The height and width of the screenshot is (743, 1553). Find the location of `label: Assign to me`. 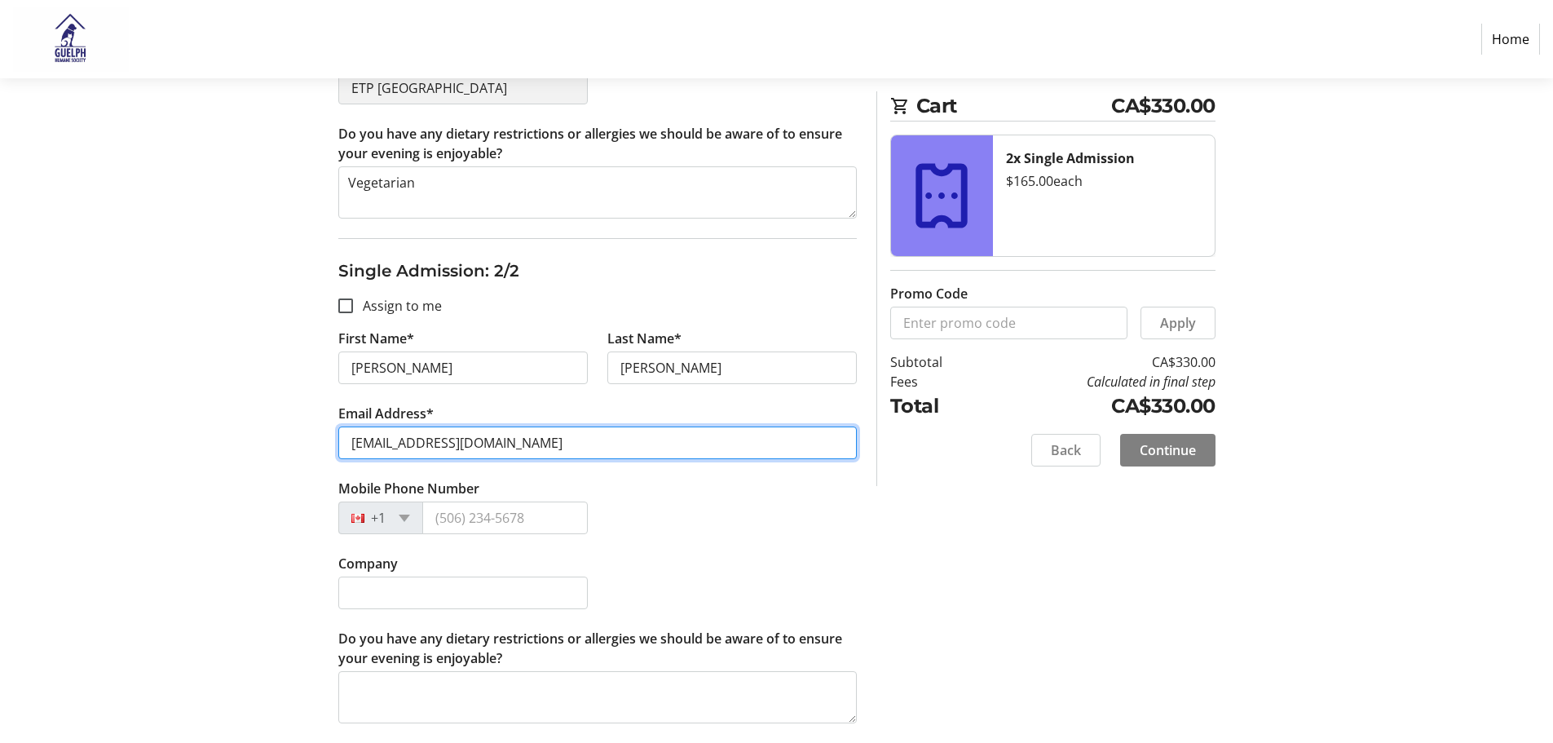

label: Assign to me is located at coordinates (397, 306).